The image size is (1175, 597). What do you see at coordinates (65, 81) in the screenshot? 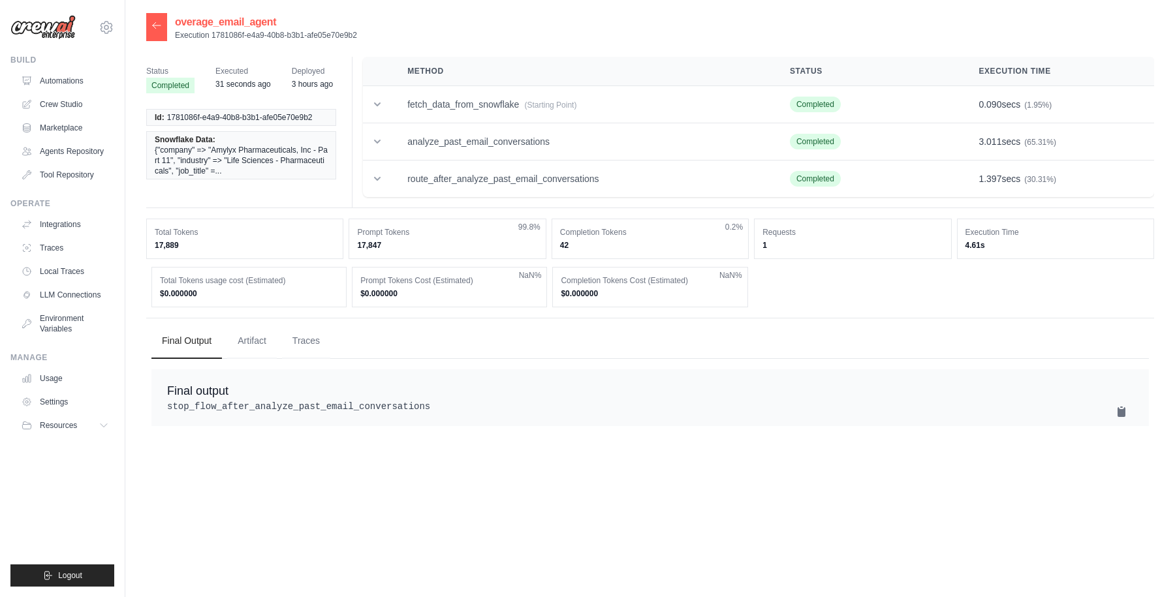
I see `a: Automations` at bounding box center [65, 81].